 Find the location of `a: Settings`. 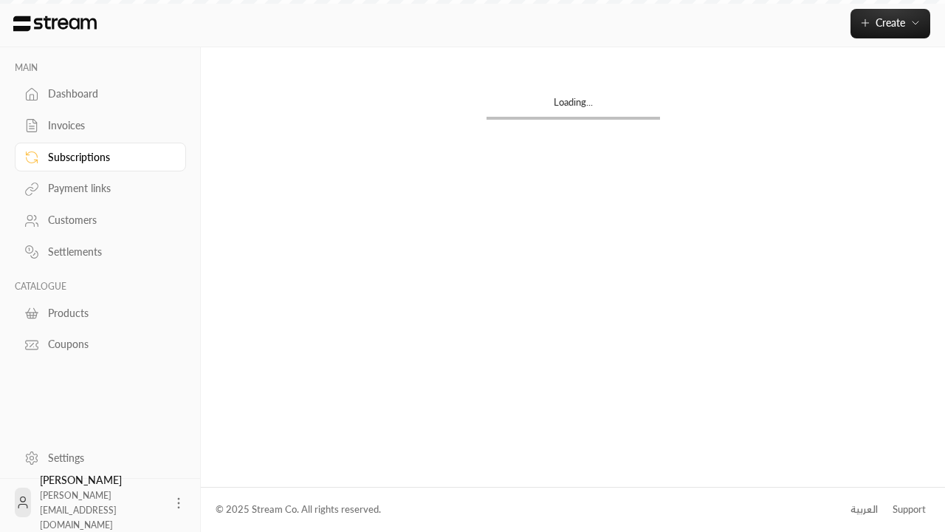

a: Settings is located at coordinates (100, 457).